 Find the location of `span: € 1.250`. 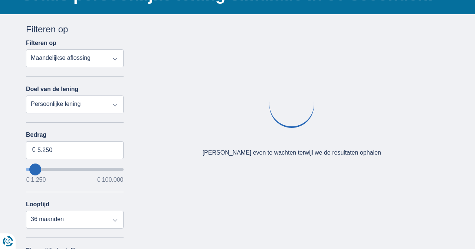

span: € 1.250 is located at coordinates (36, 180).